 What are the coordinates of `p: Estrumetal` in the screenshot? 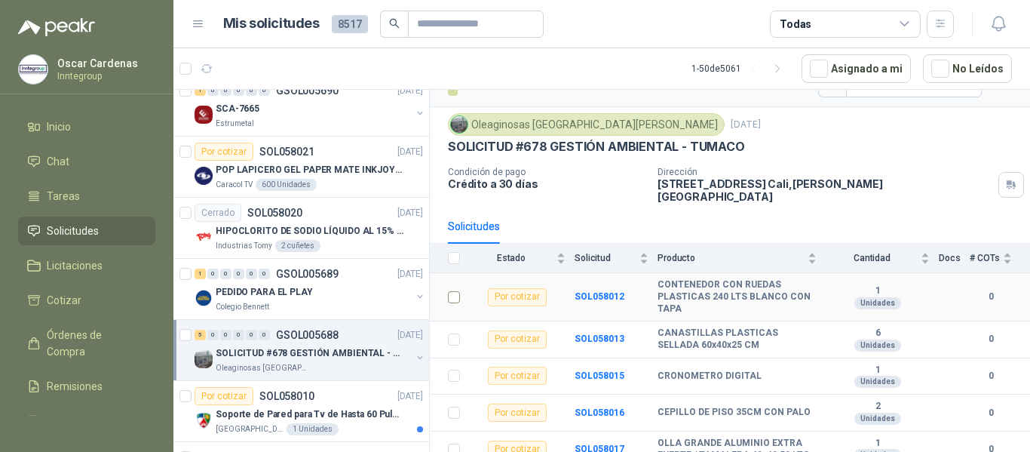 It's located at (235, 124).